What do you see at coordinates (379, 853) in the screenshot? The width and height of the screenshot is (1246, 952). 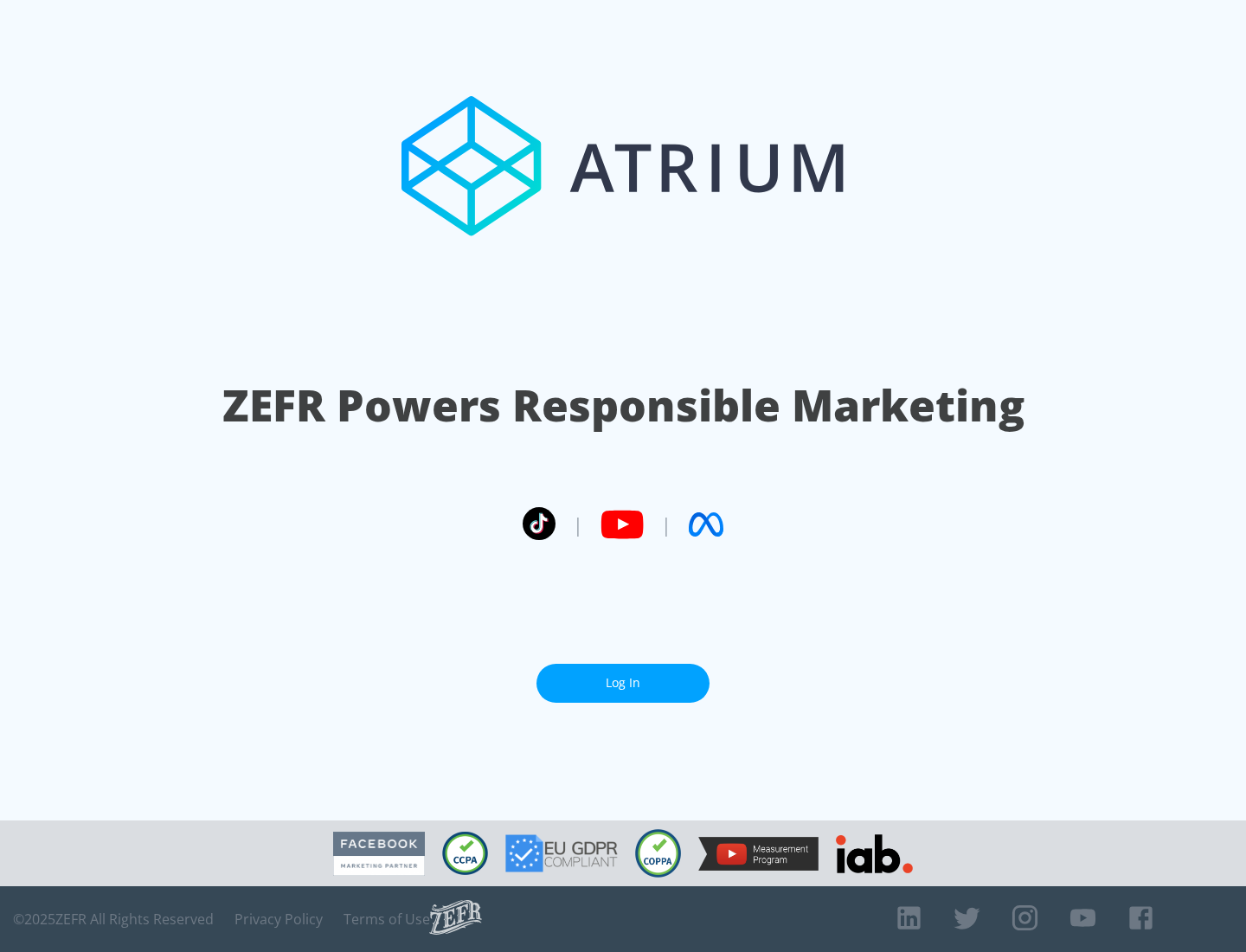 I see `img: Facebook Marketing Partner` at bounding box center [379, 853].